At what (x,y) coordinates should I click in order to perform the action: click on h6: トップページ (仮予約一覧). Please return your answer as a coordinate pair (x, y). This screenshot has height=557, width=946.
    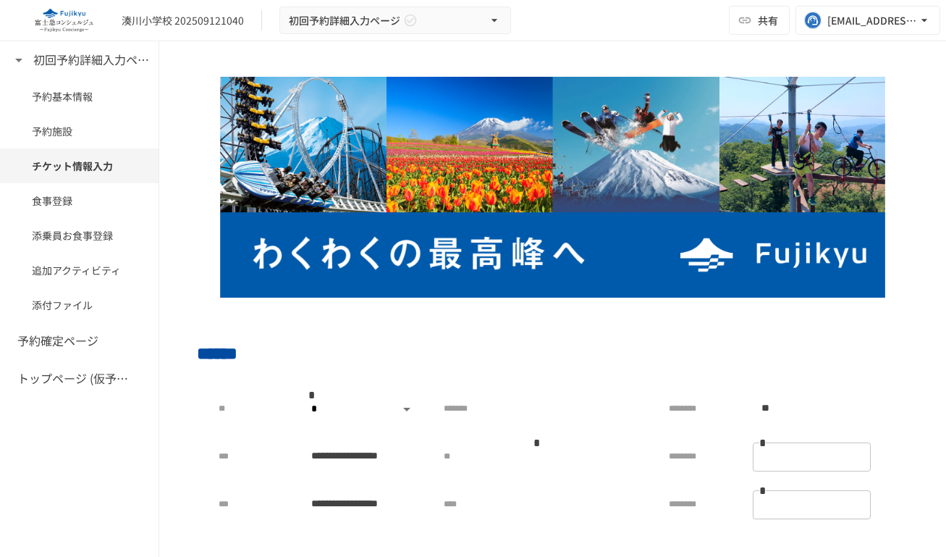
    Looking at the image, I should click on (75, 379).